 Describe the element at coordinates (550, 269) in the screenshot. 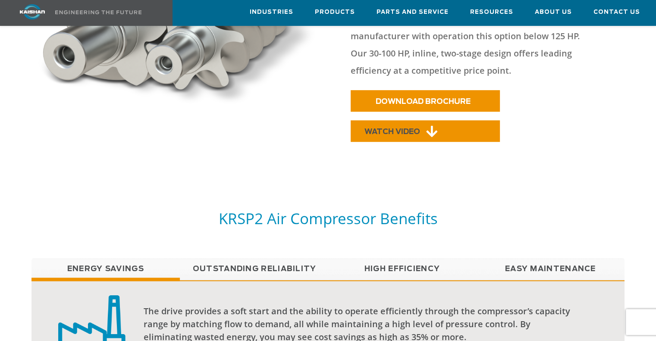

I see `li: Easy Maintenance` at that location.